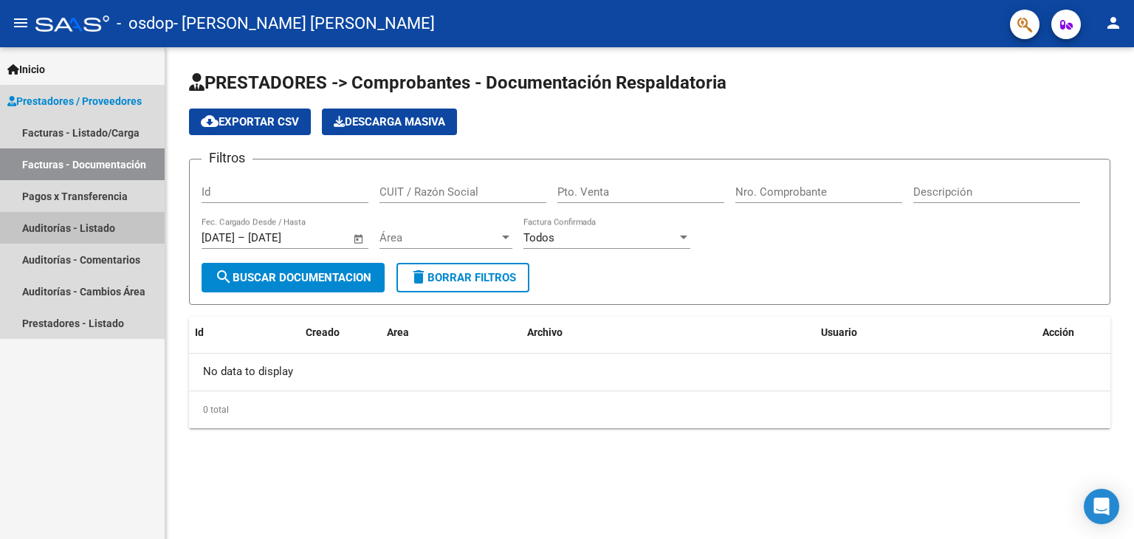  Describe the element at coordinates (219, 332) in the screenshot. I see `datatable-header-cell: Id` at that location.